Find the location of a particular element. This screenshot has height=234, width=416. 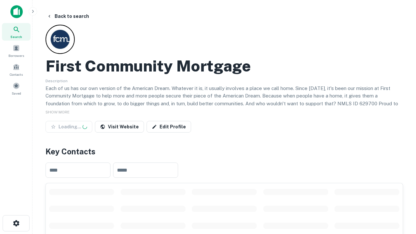

a: Borrowers is located at coordinates (16, 51).